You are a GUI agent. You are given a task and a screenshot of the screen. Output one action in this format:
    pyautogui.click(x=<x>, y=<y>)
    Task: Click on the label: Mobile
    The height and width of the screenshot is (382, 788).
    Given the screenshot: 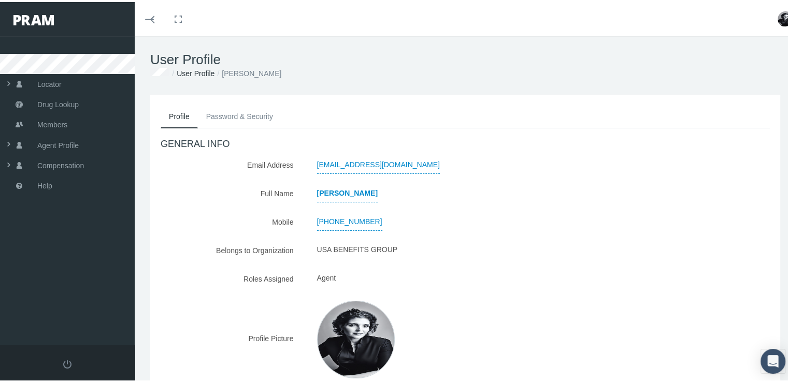 What is the action you would take?
    pyautogui.click(x=282, y=220)
    